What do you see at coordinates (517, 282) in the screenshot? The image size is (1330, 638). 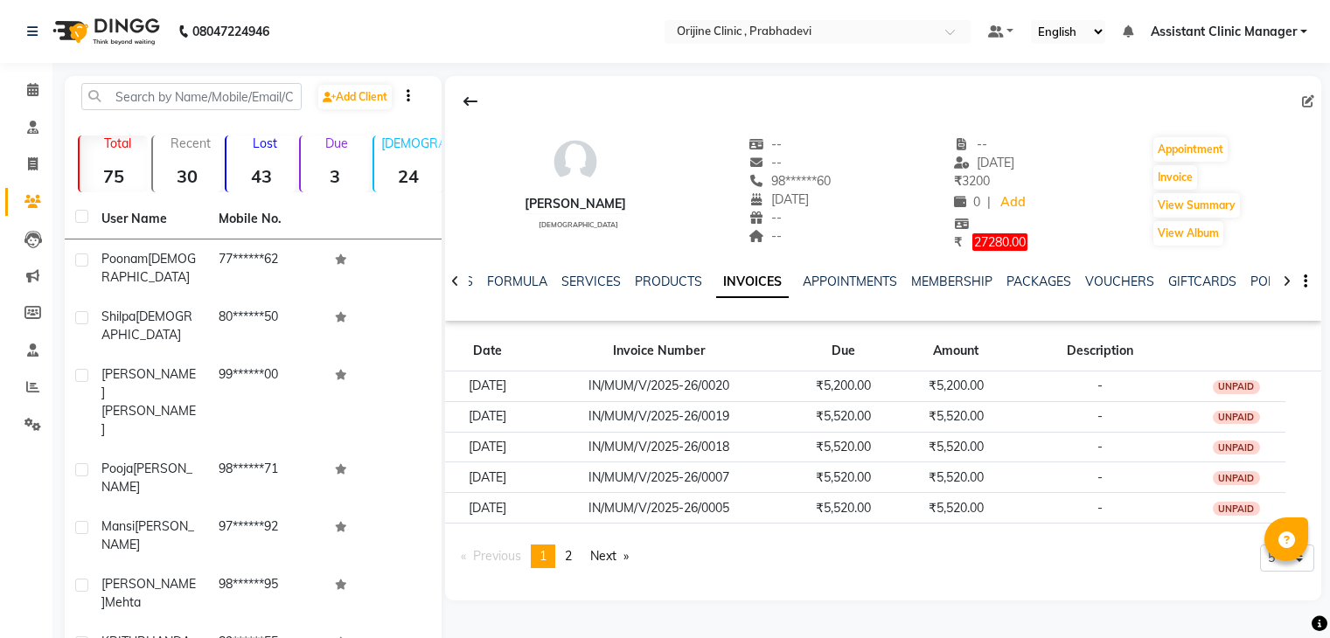 I see `a: FORMULA` at bounding box center [517, 282].